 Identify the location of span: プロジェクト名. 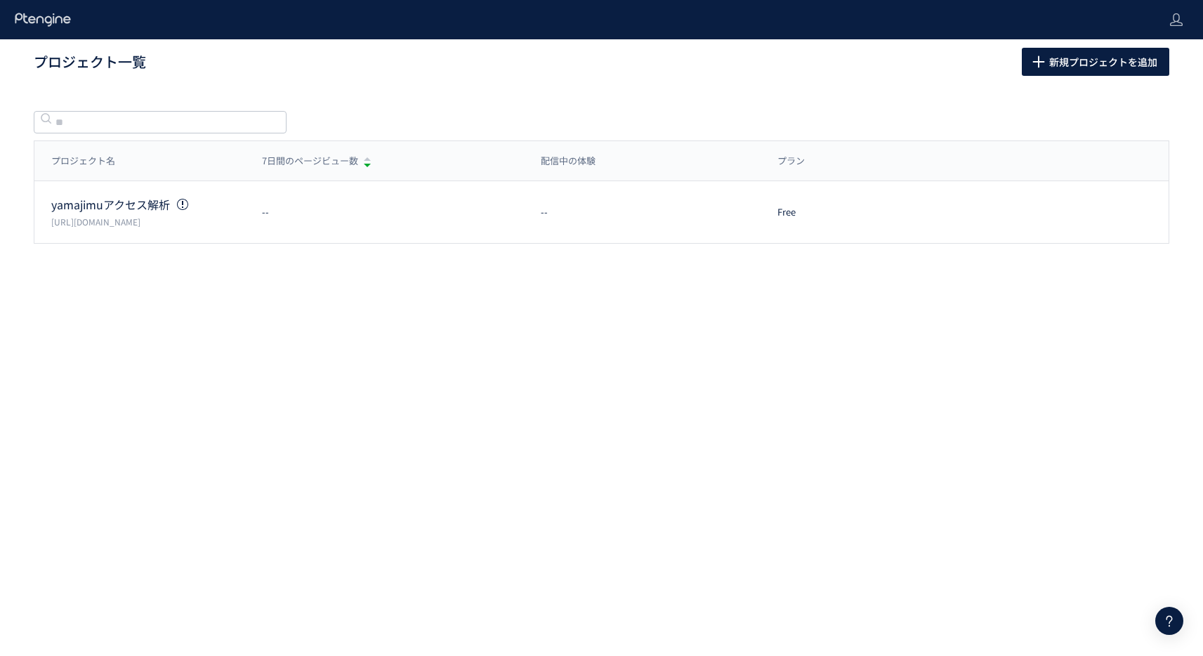
(83, 161).